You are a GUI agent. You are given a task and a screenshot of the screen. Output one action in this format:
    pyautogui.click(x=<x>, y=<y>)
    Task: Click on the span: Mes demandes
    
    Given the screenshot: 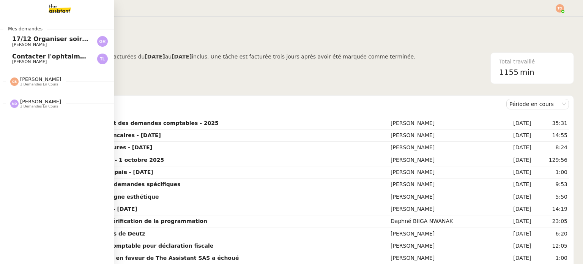 What is the action you would take?
    pyautogui.click(x=25, y=29)
    